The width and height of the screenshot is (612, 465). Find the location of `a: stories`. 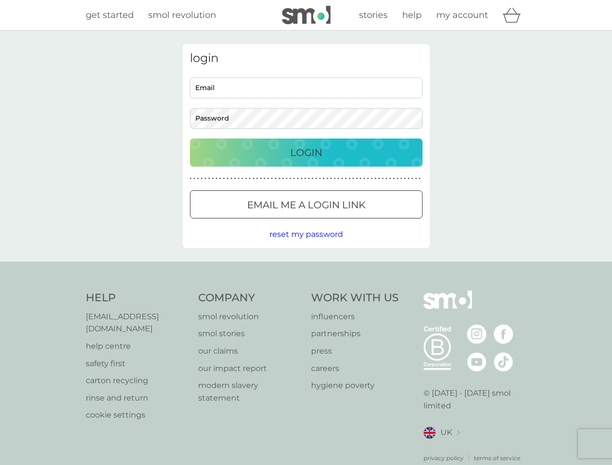

a: stories is located at coordinates (373, 15).